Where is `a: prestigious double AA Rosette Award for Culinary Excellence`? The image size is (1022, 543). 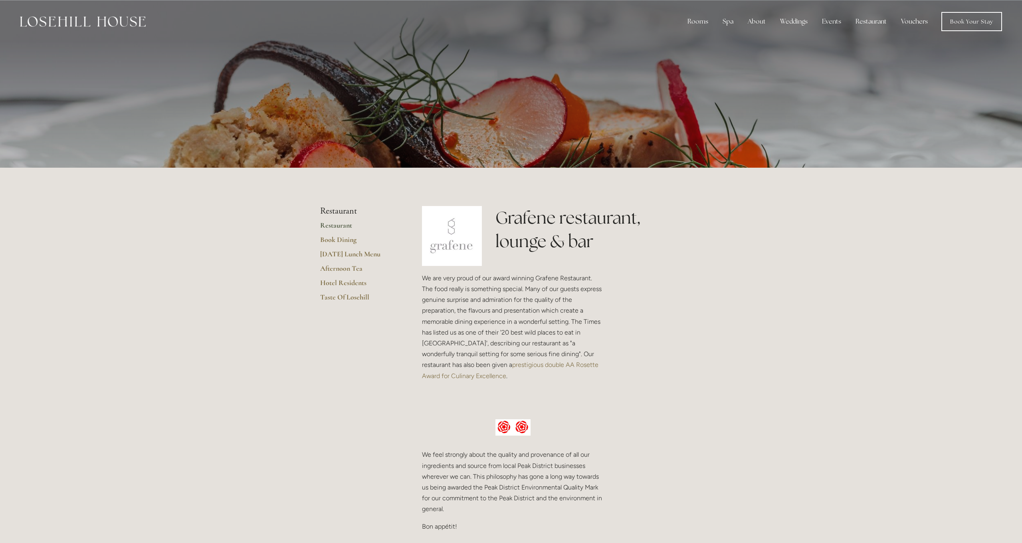
a: prestigious double AA Rosette Award for Culinary Excellence is located at coordinates (511, 370).